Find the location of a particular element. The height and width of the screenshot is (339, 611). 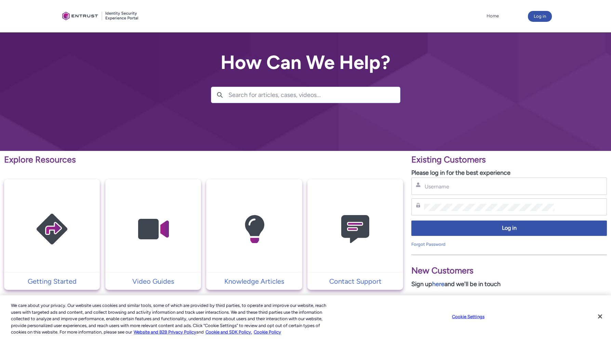

input: Search for articles, cases, videos... is located at coordinates (314, 95).